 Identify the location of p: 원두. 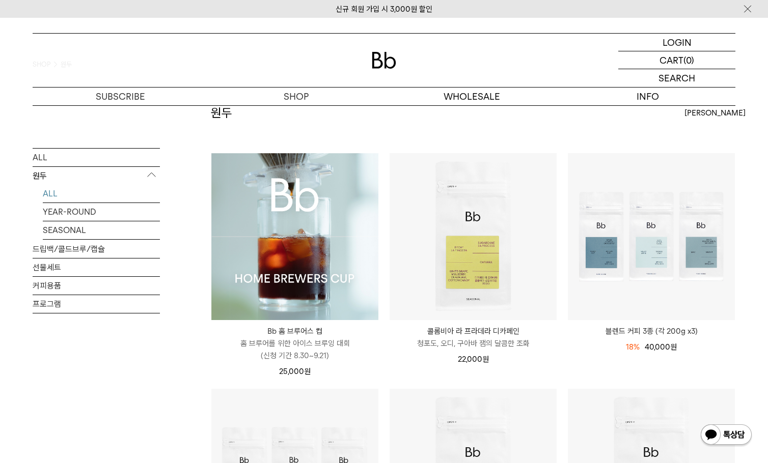
(96, 176).